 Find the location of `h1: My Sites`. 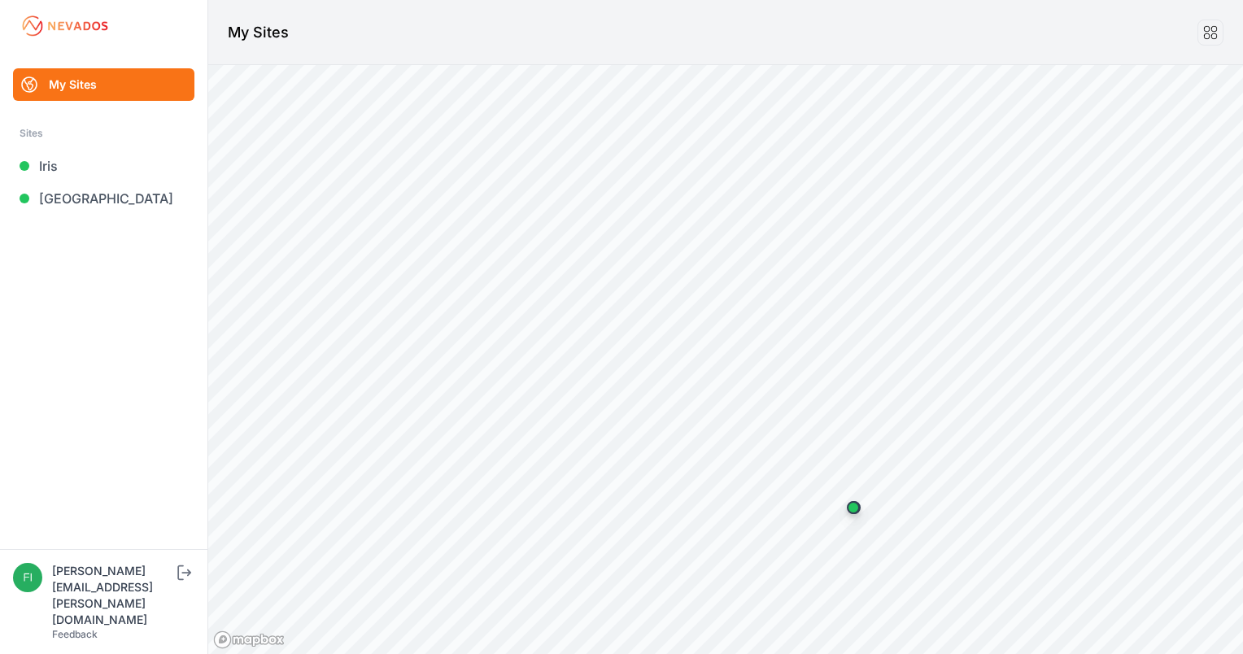

h1: My Sites is located at coordinates (258, 33).